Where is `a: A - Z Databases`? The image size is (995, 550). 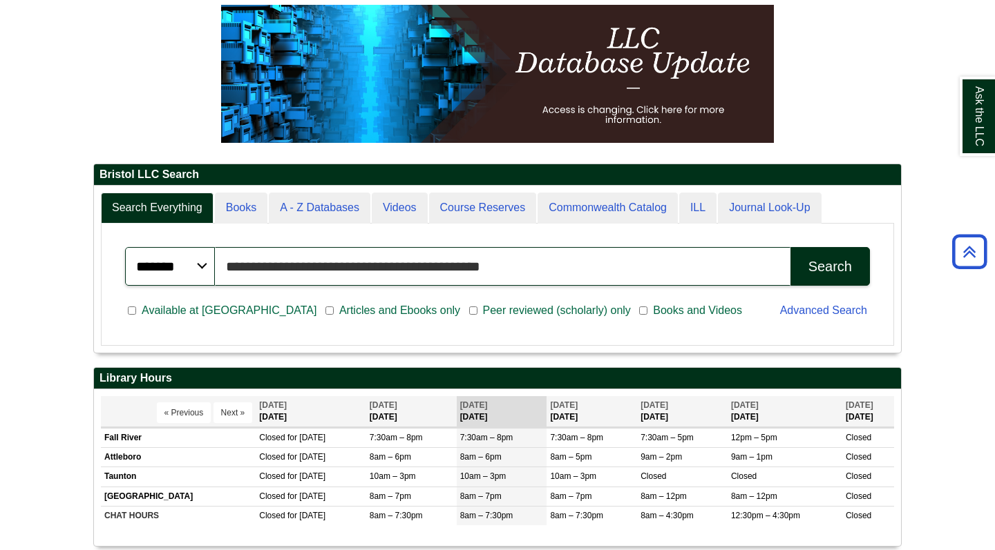 a: A - Z Databases is located at coordinates (319, 208).